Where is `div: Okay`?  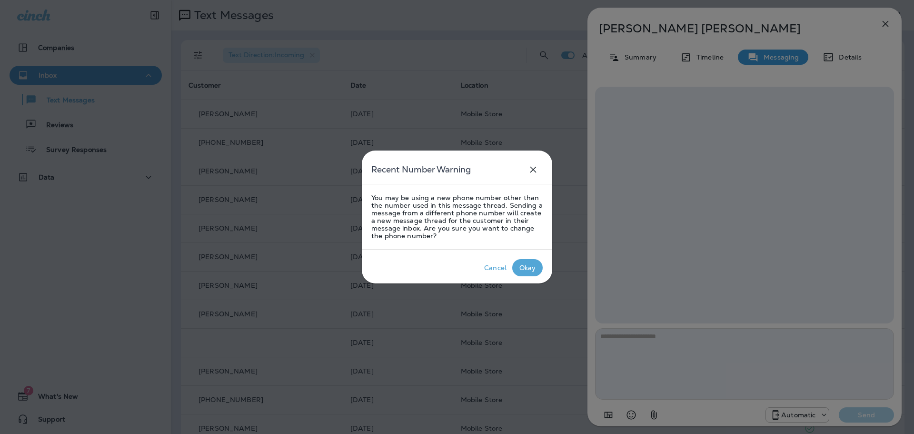
div: Okay is located at coordinates (528, 268).